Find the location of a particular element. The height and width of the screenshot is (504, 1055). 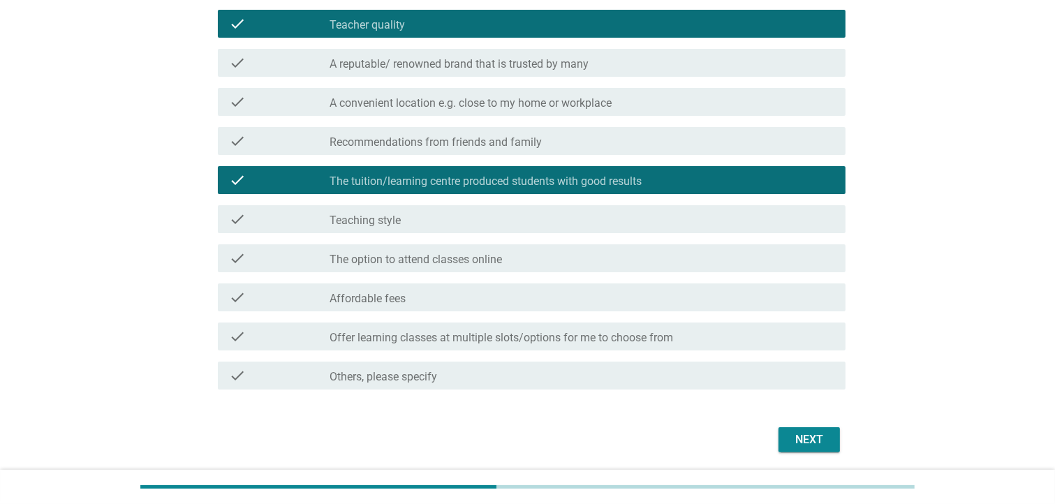

label: A reputable/ renowned brand that is trusted by many is located at coordinates (459, 64).